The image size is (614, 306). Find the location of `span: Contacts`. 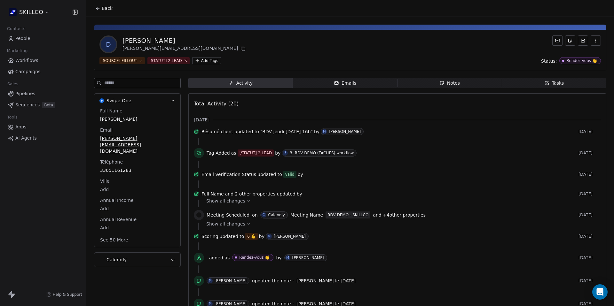

span: Contacts is located at coordinates (16, 29).